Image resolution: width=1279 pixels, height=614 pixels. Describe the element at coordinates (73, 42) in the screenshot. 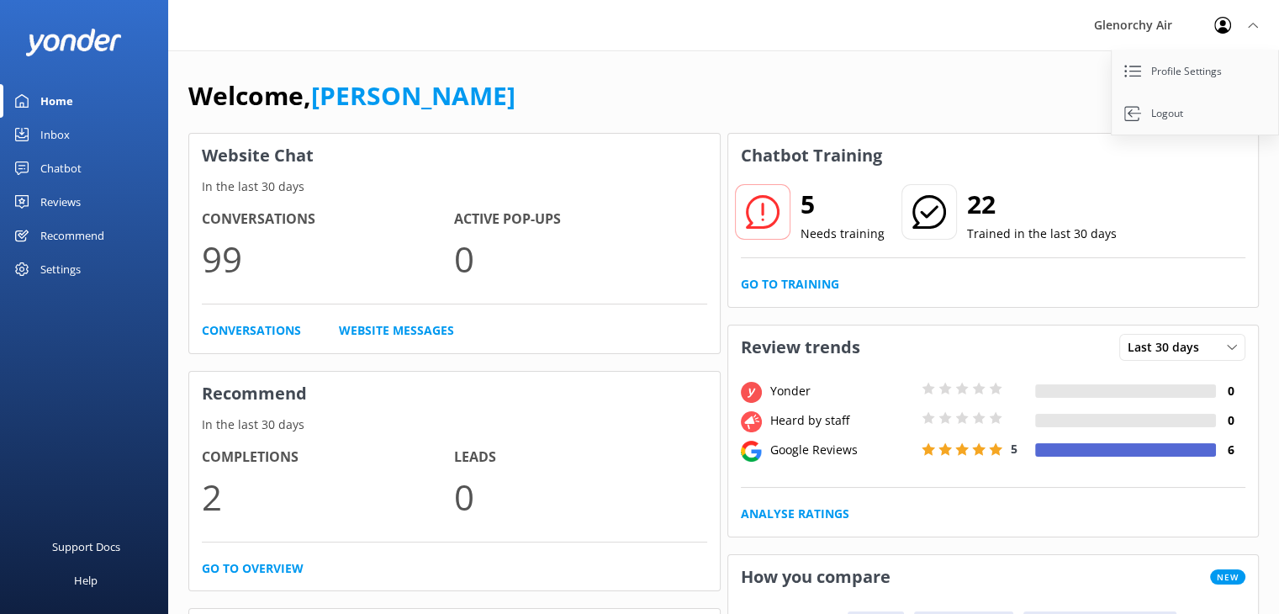

I see `img: yonder-white-logo.png` at that location.